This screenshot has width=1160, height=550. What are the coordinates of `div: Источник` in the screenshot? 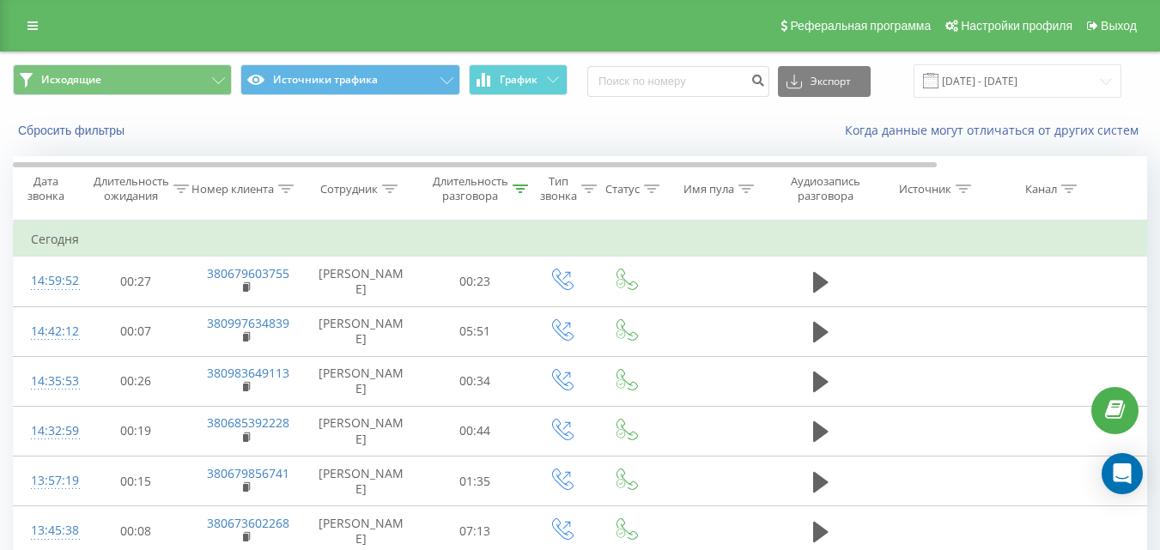 It's located at (924, 189).